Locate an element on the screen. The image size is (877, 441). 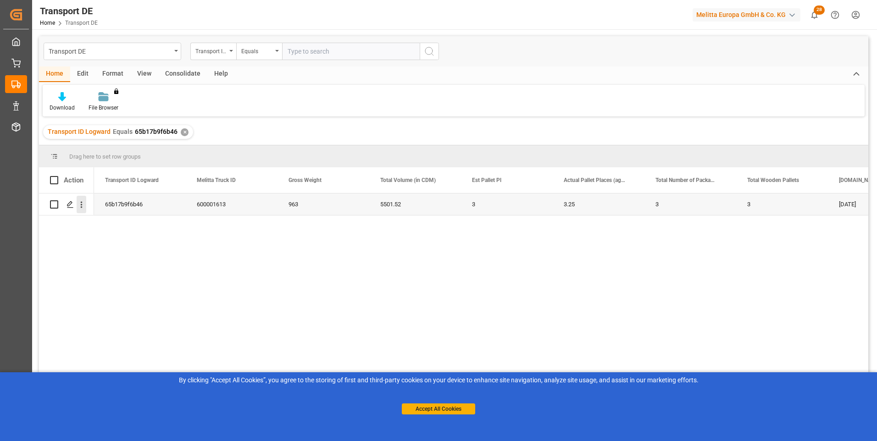
div: 65b17b9f6b46 is located at coordinates (140, 204).